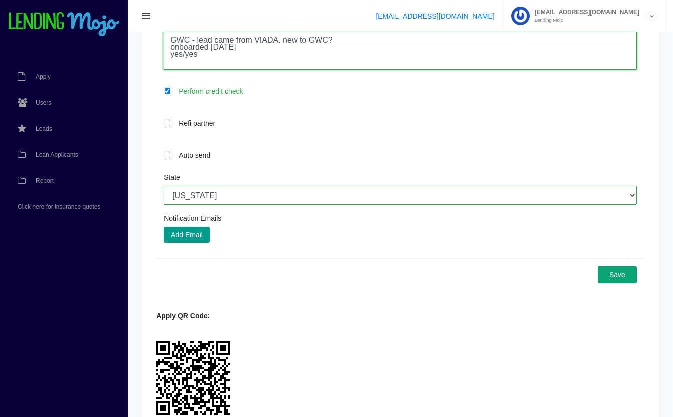 This screenshot has width=673, height=417. What do you see at coordinates (44, 129) in the screenshot?
I see `span: Leads` at bounding box center [44, 129].